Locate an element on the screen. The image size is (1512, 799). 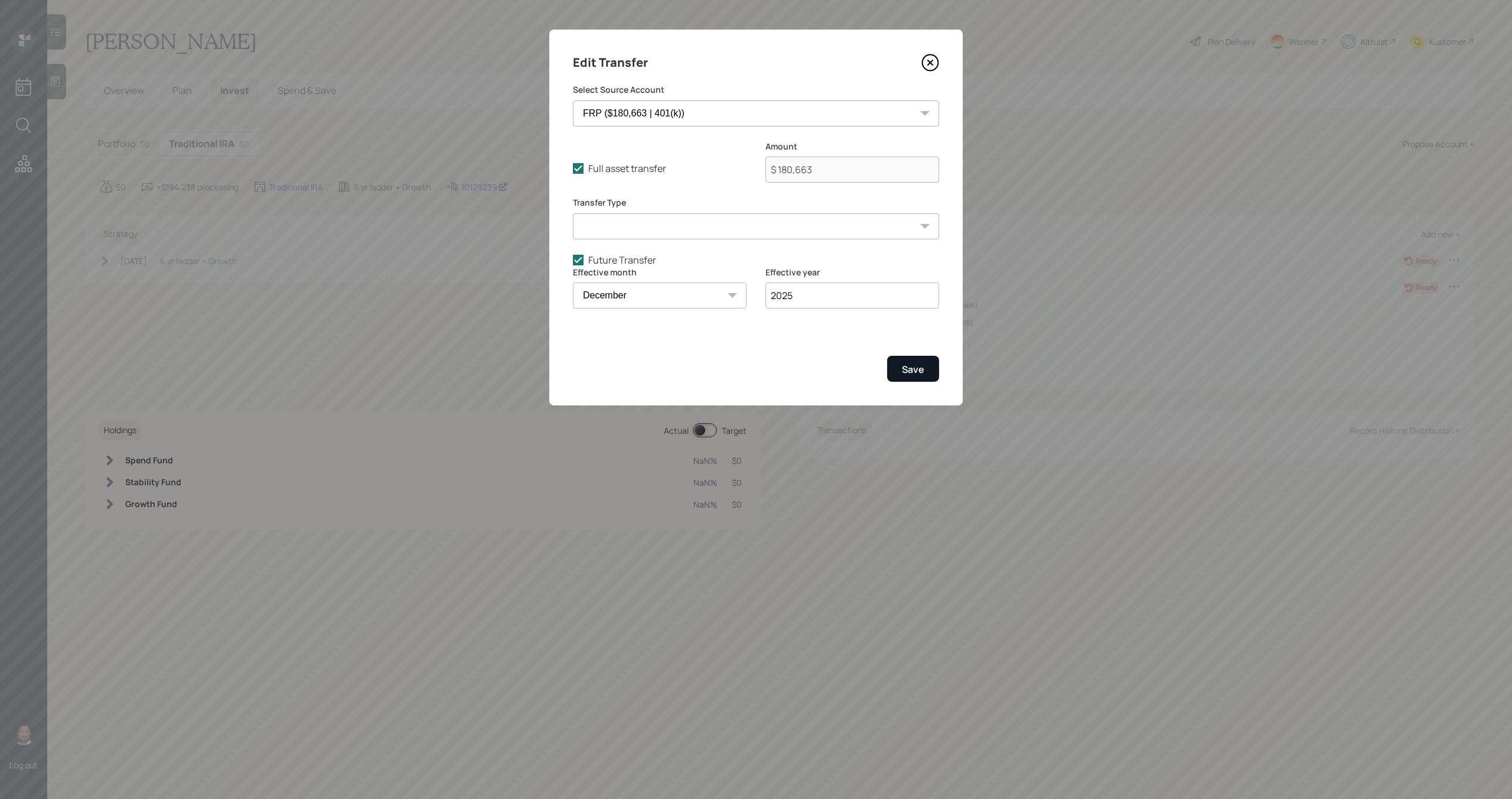
label: Transfer Type is located at coordinates (756, 203).